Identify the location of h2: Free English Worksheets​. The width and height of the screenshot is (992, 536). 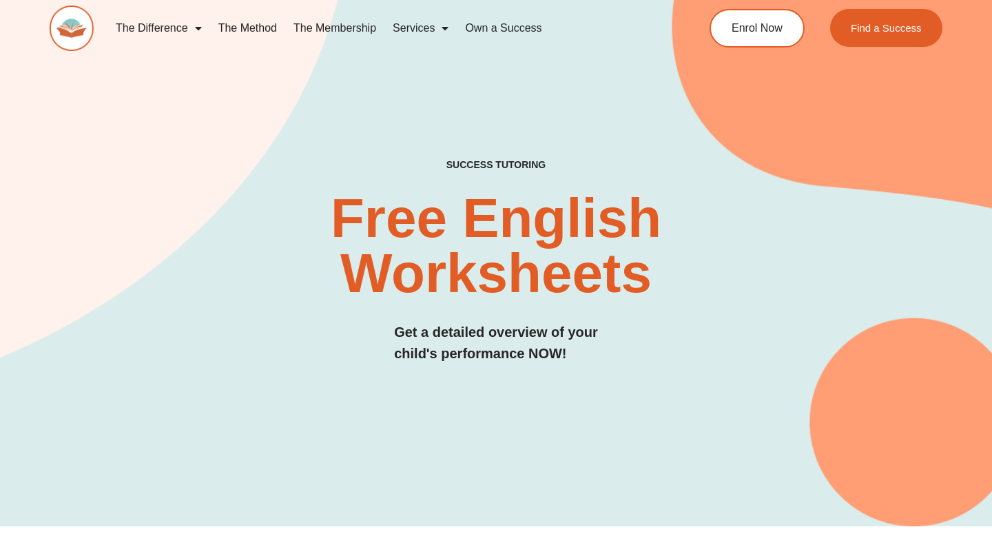
(495, 246).